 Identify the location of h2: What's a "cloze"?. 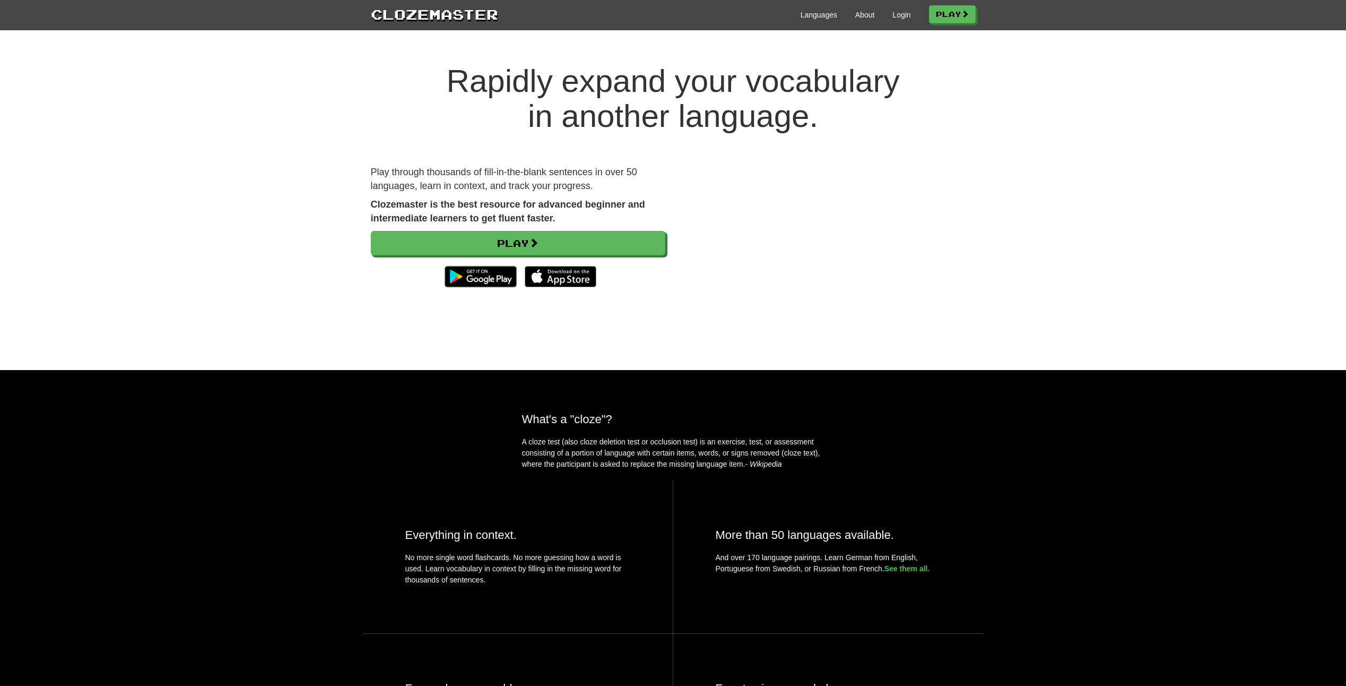
(673, 419).